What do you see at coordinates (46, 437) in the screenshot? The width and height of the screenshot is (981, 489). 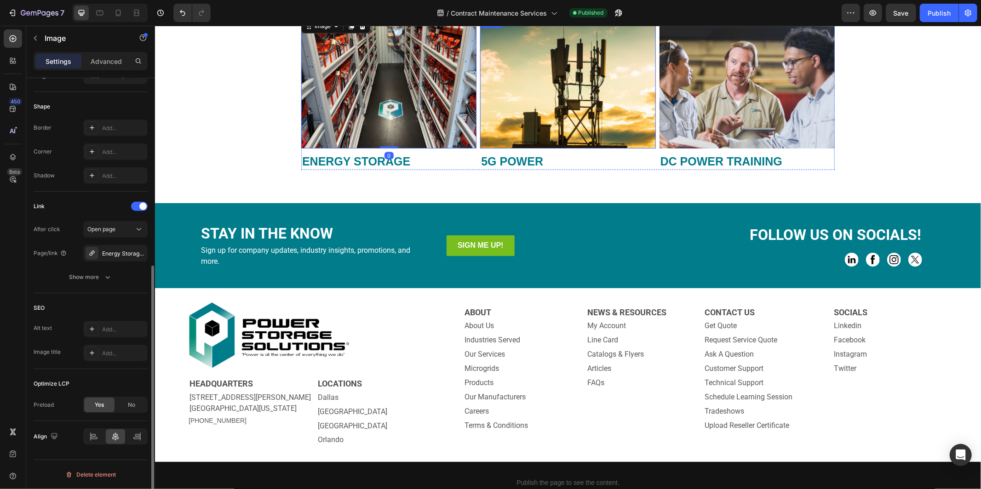 I see `div: Align` at bounding box center [46, 437].